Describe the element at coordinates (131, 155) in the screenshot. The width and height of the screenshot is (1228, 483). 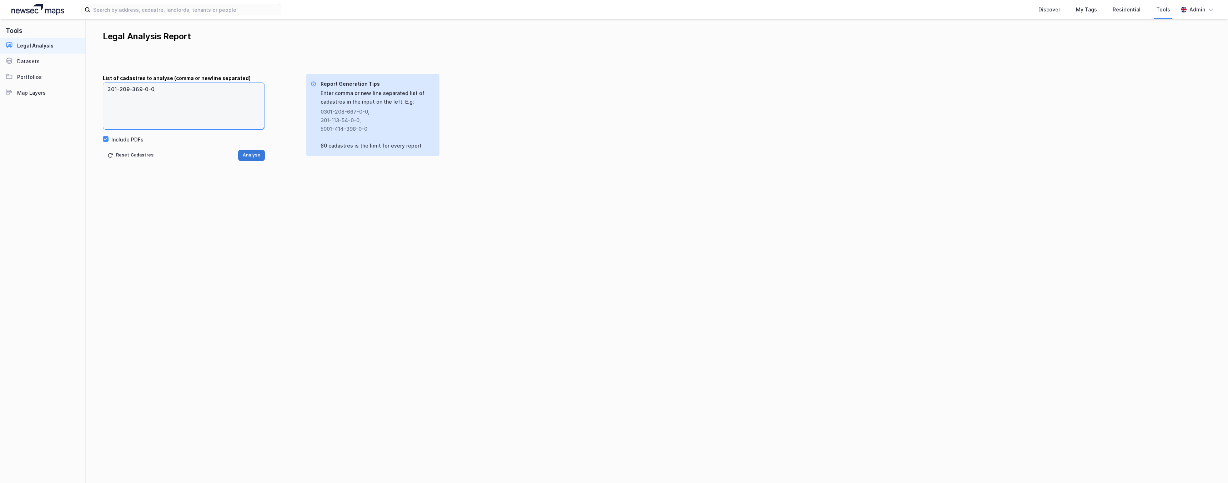
I see `button: Reset Cadastres` at that location.